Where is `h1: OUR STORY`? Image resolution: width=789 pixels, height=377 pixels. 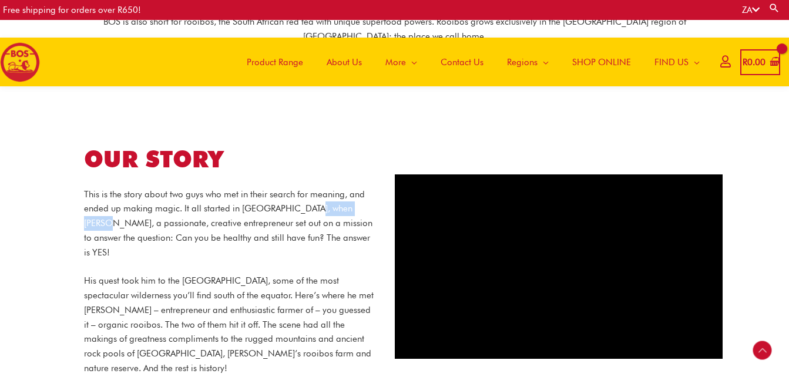 h1: OUR STORY is located at coordinates (230, 159).